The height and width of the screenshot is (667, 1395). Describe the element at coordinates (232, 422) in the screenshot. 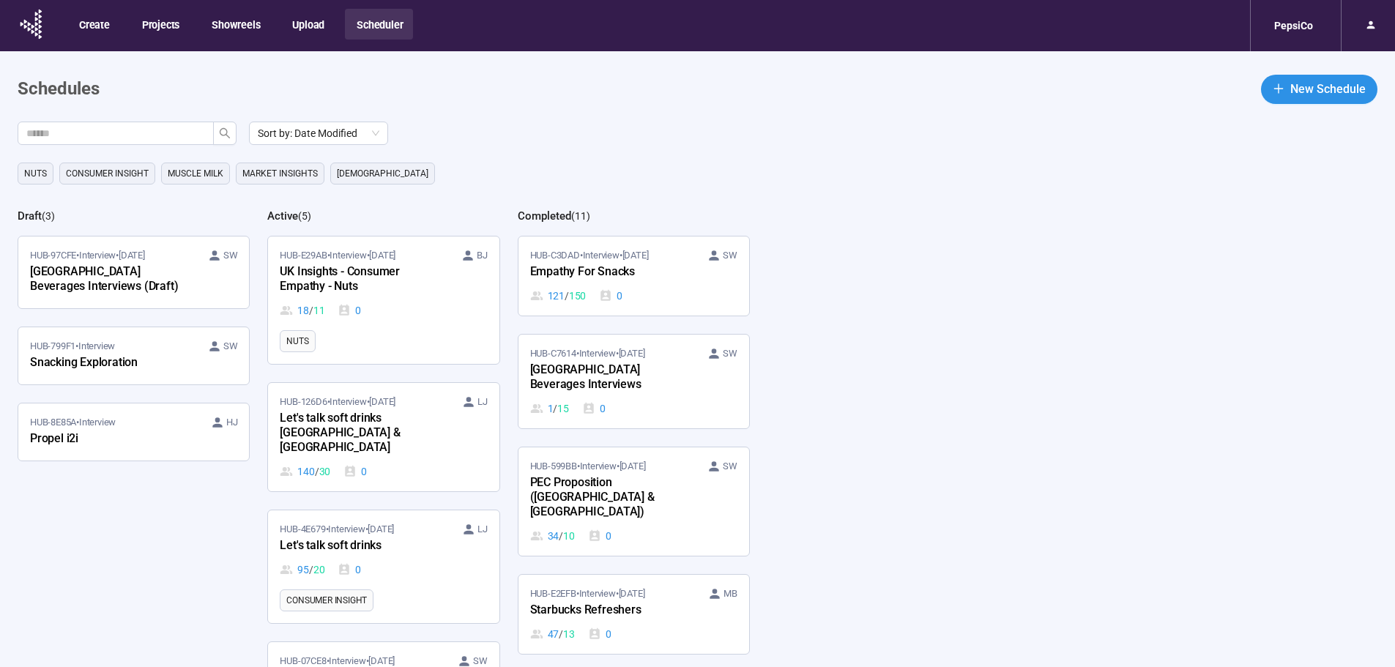

I see `span: HJ` at that location.